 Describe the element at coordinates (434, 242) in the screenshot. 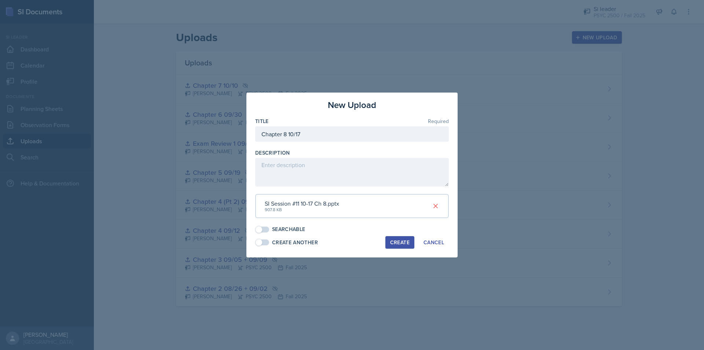

I see `div: Cancel` at that location.